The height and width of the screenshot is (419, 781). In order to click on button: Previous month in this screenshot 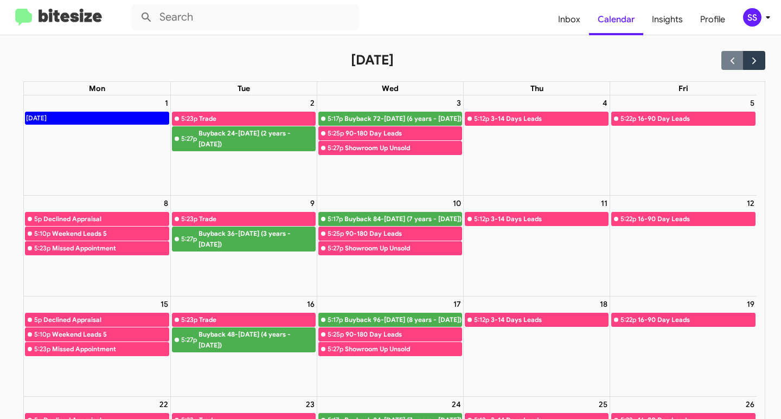, I will do `click(732, 60)`.